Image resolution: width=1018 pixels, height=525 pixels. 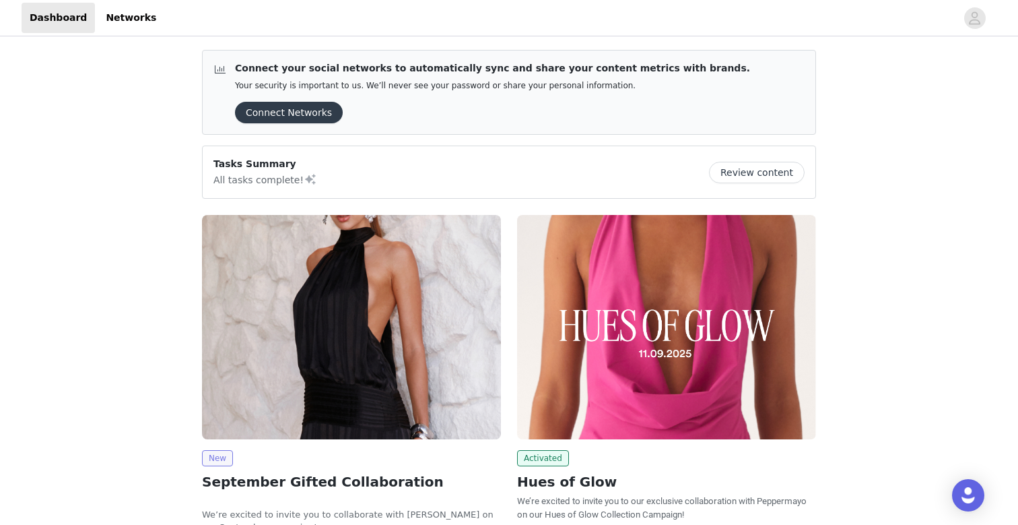 I want to click on p: Tasks Summary, so click(x=265, y=164).